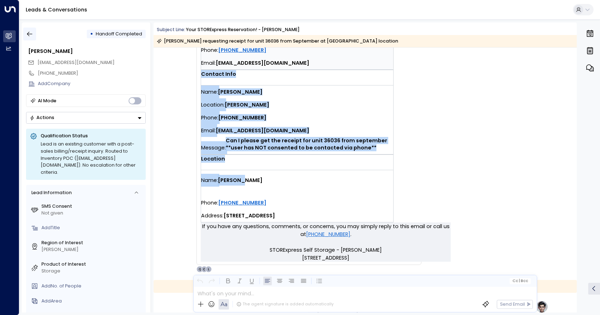  Describe the element at coordinates (200, 281) in the screenshot. I see `button: Undo` at that location.